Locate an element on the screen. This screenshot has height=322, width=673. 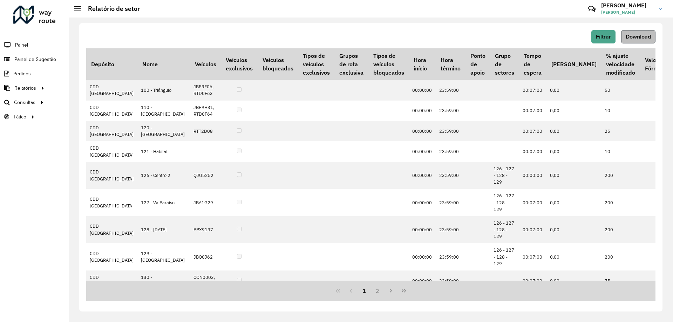
th: Valor Fórmula is located at coordinates (655, 64).